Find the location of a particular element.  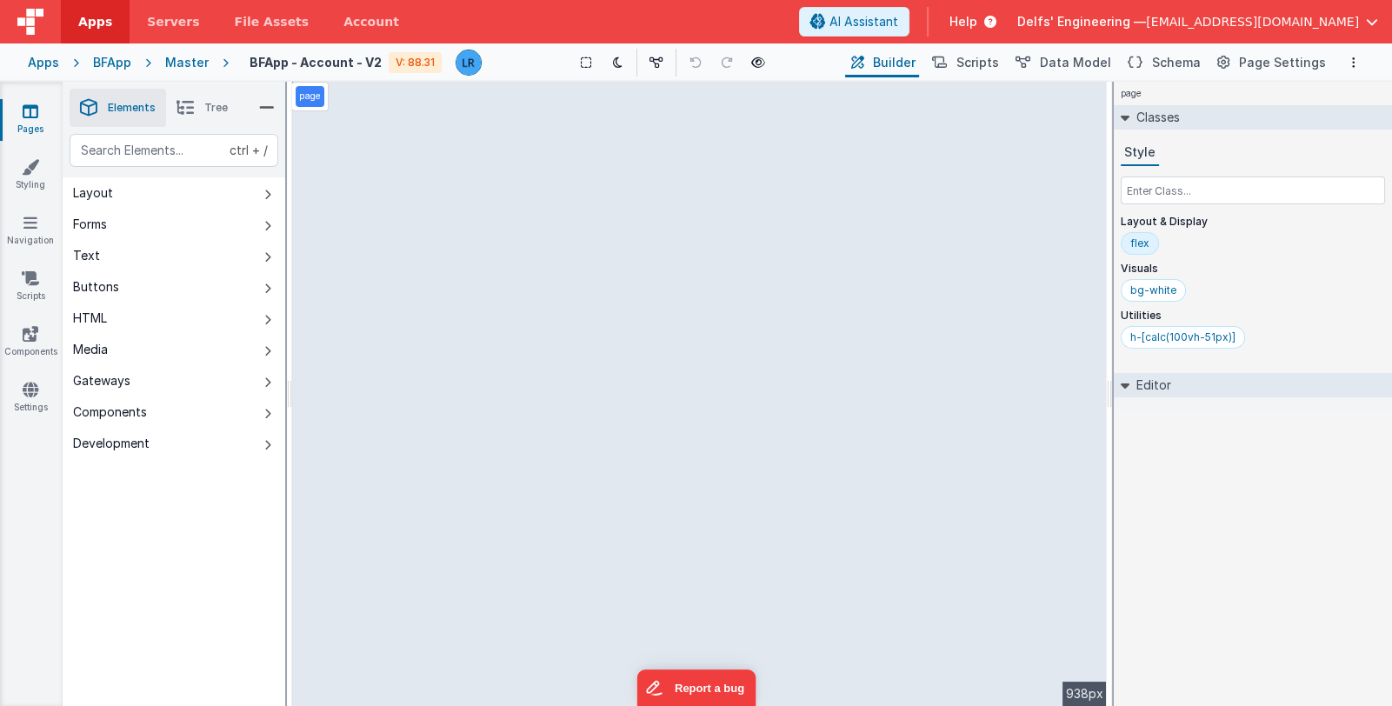

span: Page Settings is located at coordinates (1283, 63).